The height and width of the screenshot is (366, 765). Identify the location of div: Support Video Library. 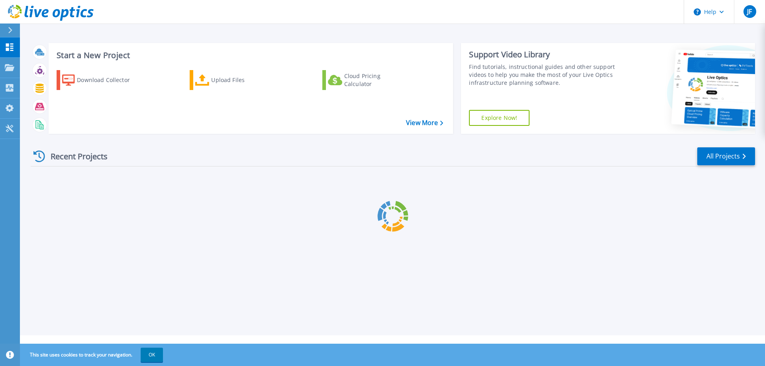
(544, 55).